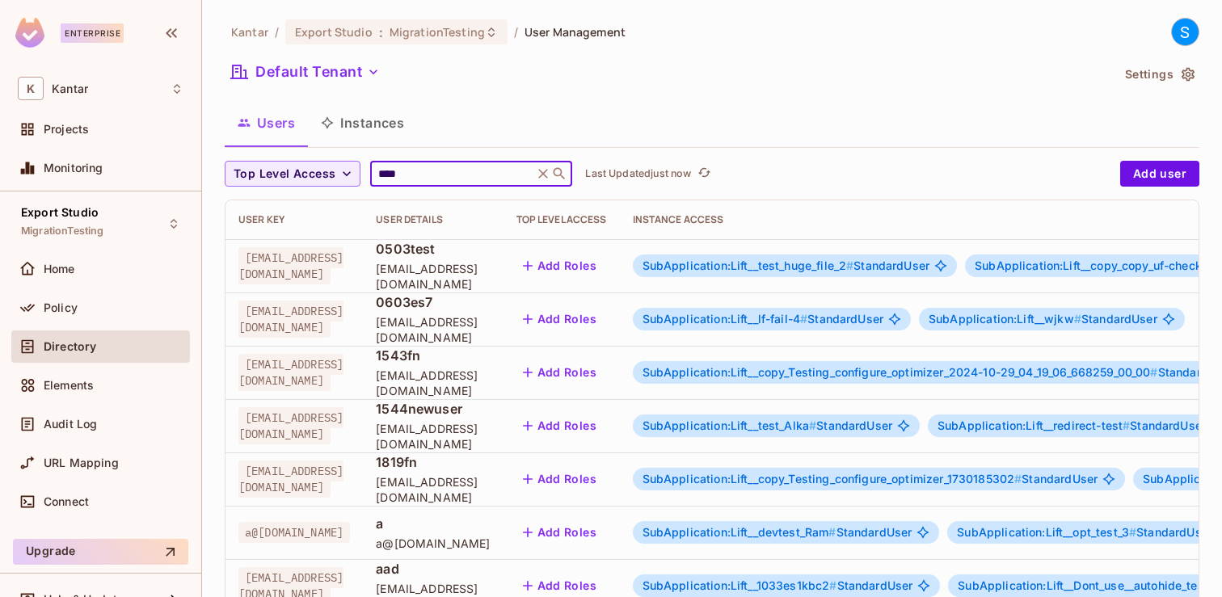 The height and width of the screenshot is (597, 1222). Describe the element at coordinates (433, 220) in the screenshot. I see `div: User Details` at that location.